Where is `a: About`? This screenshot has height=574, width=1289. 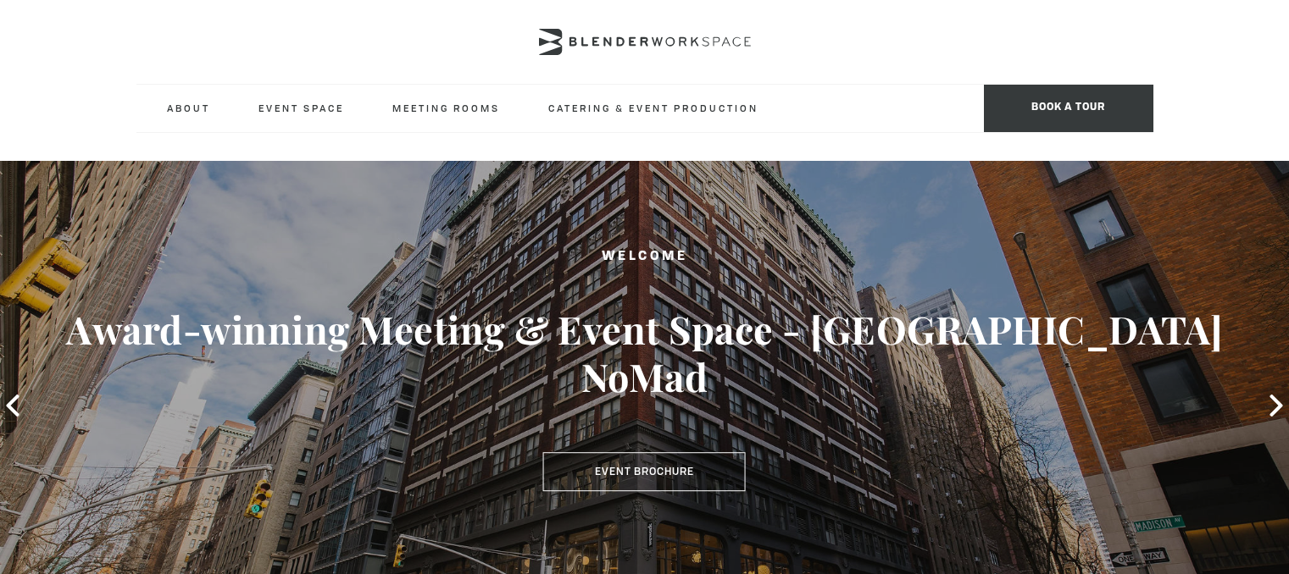
a: About is located at coordinates (188, 108).